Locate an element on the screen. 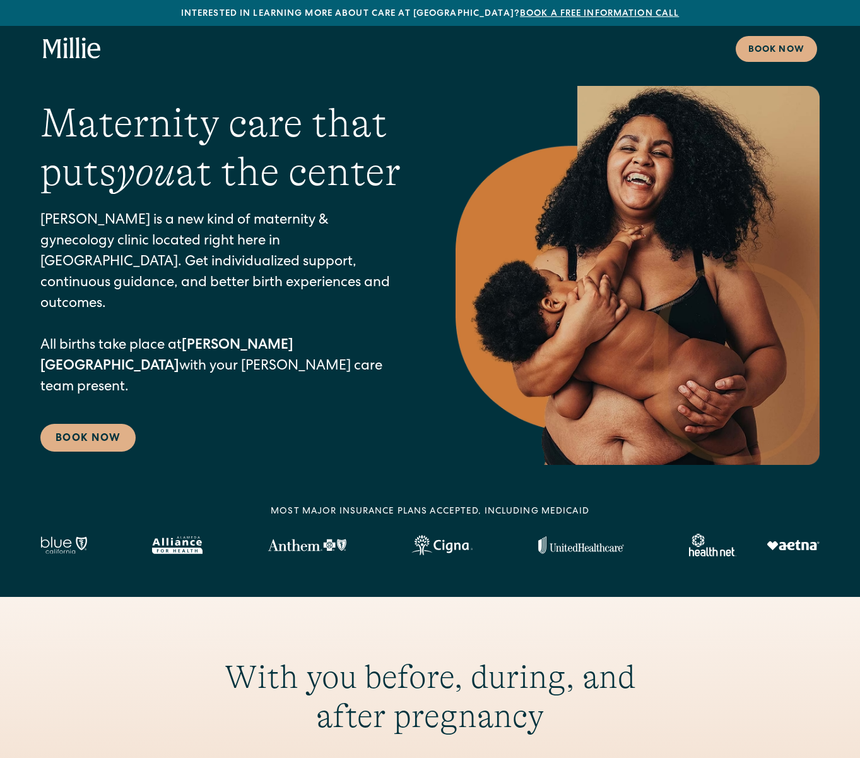  img: Healthnet logo is located at coordinates (713, 545).